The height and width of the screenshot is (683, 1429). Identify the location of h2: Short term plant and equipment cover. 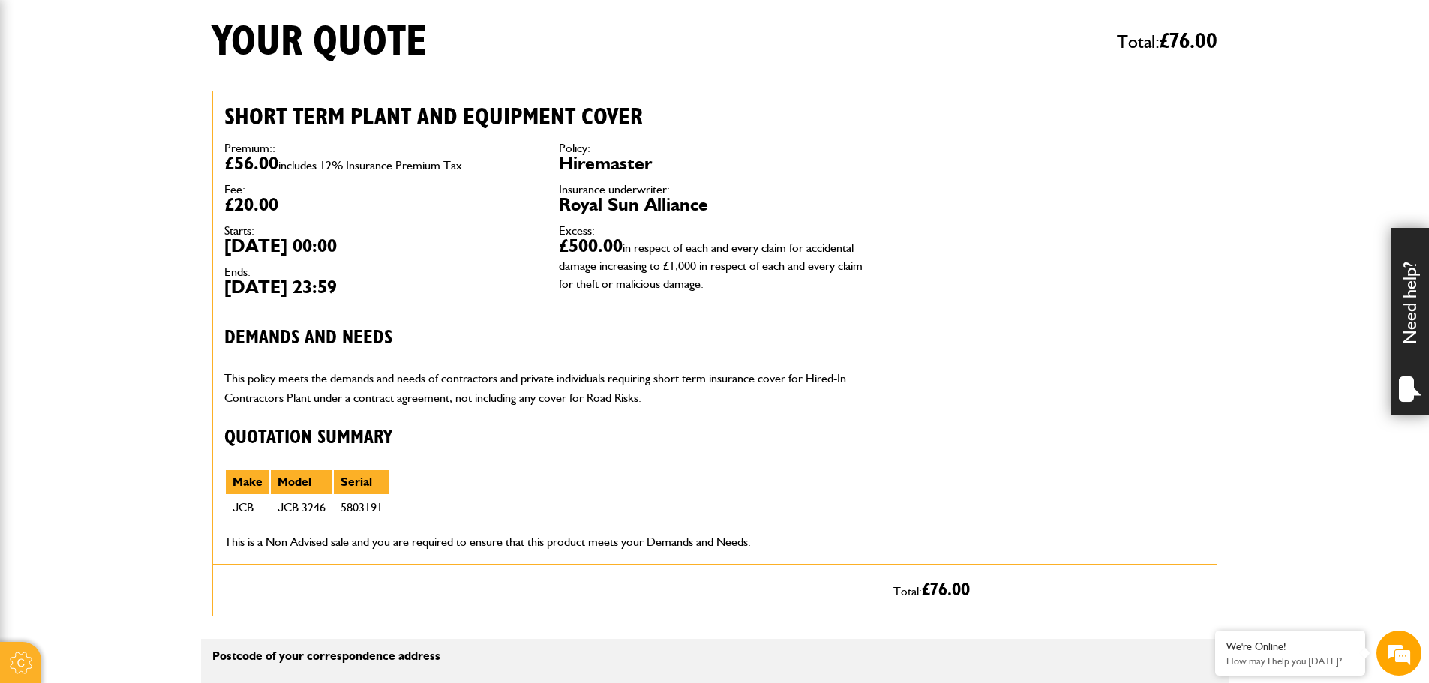
(548, 117).